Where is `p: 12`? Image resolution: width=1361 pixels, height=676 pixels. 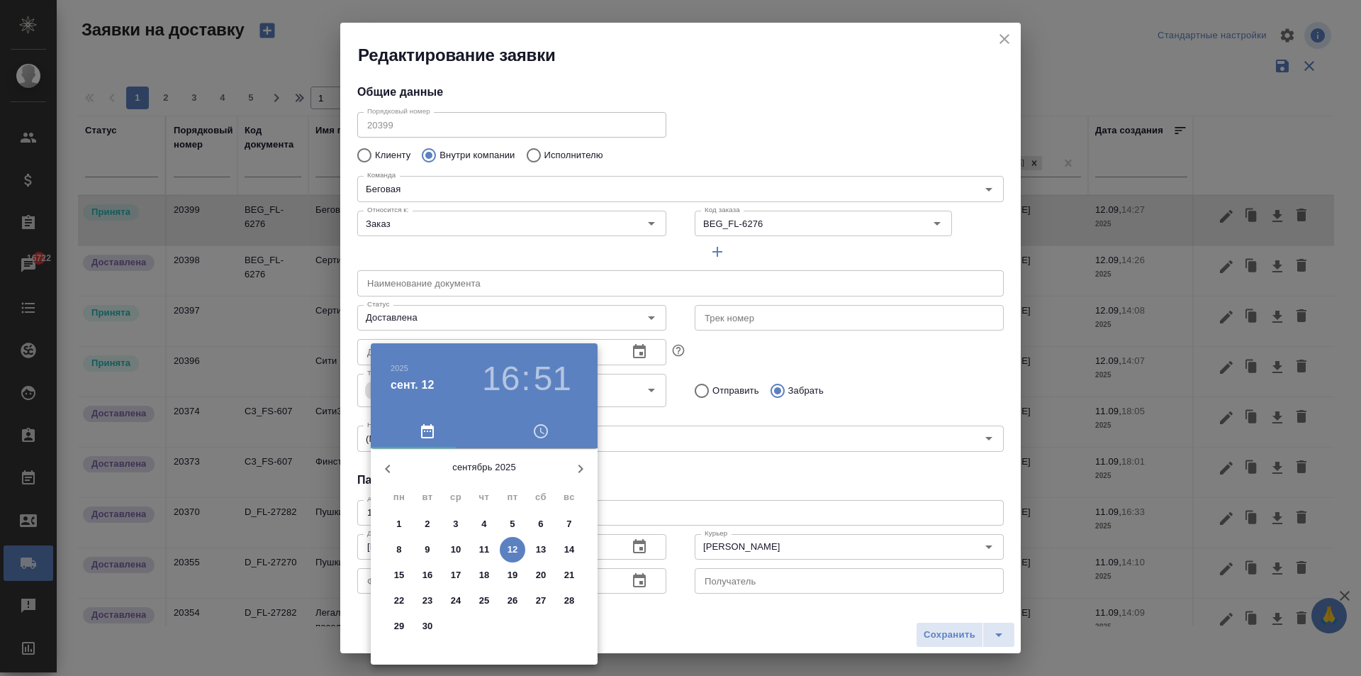
p: 12 is located at coordinates (513, 549).